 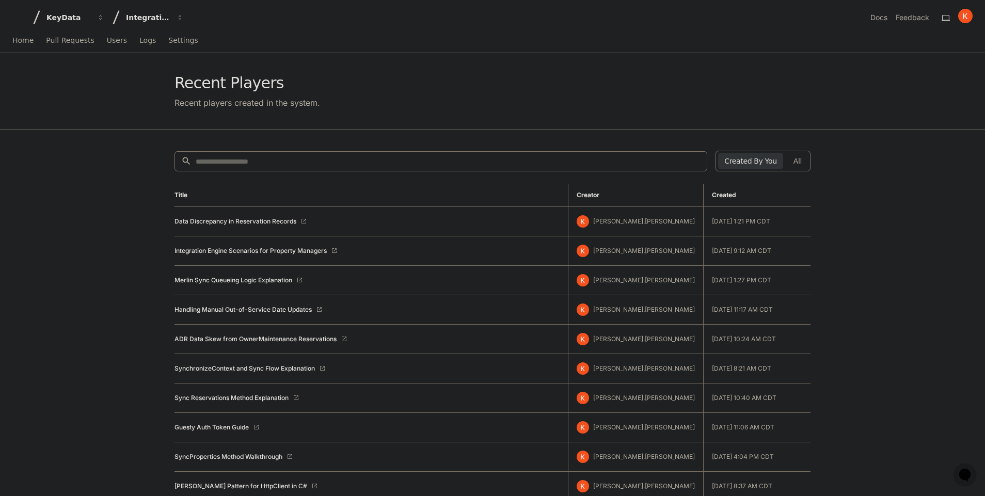 What do you see at coordinates (228, 457) in the screenshot?
I see `a: SyncProperties Method Walkthrough` at bounding box center [228, 457].